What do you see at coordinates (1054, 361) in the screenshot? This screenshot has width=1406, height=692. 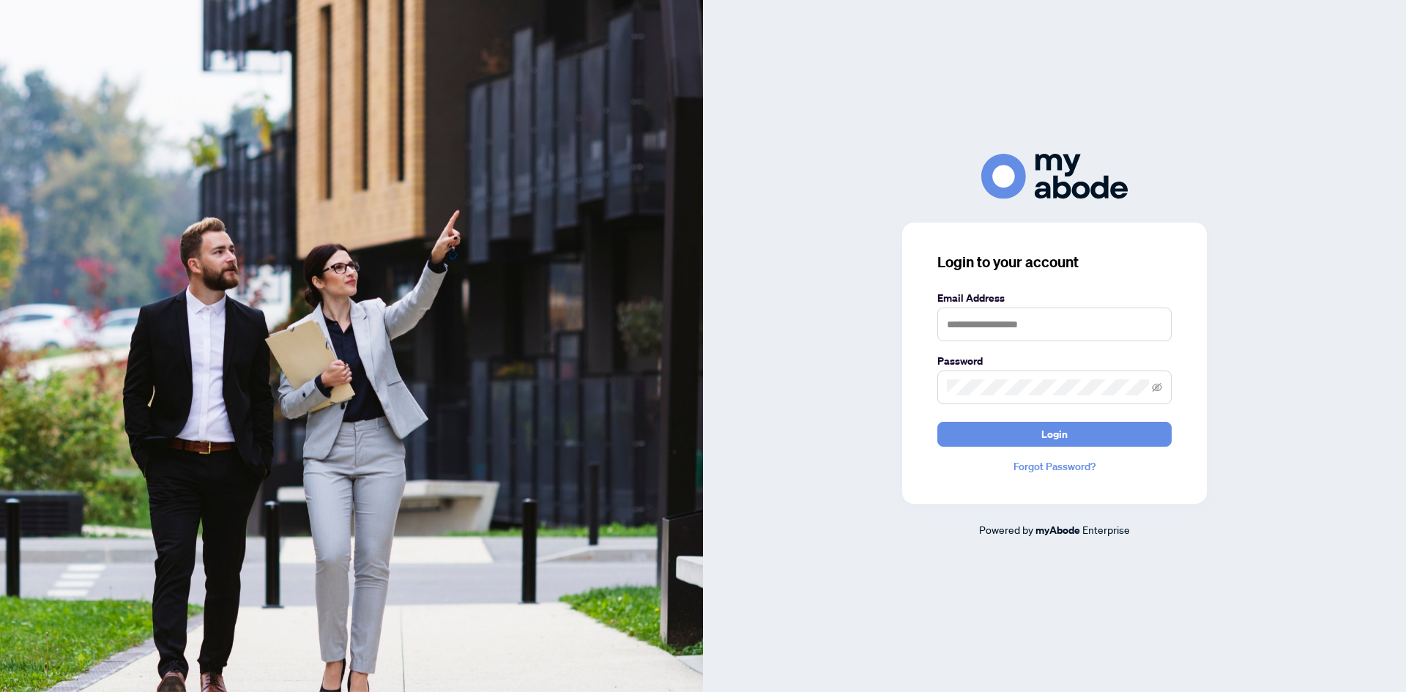 I see `label: Password` at bounding box center [1054, 361].